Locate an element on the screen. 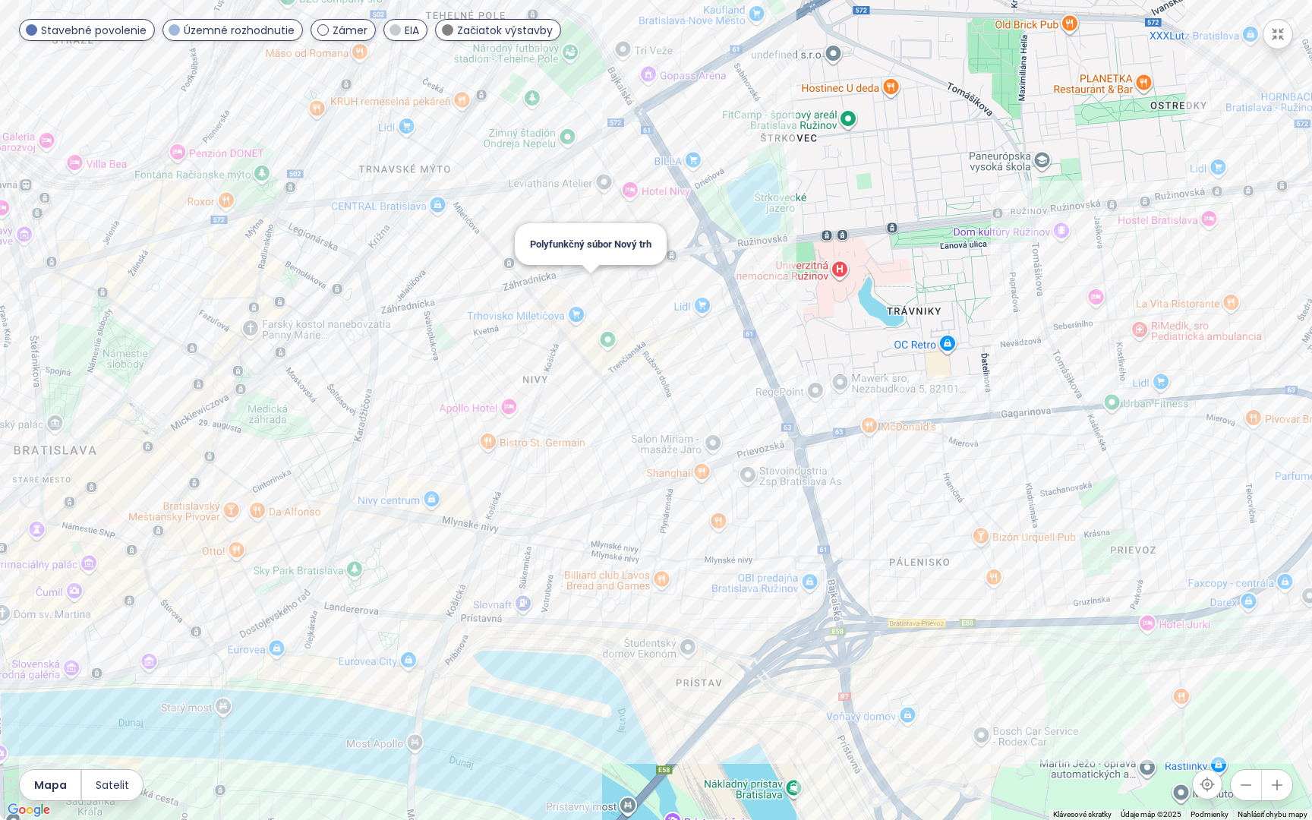 This screenshot has width=1312, height=820. span: Polyfunkčný súbor Nový trh is located at coordinates (591, 244).